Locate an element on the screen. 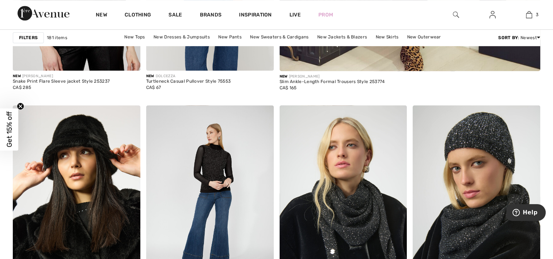 The image size is (553, 259). div: : Newest is located at coordinates (519, 38).